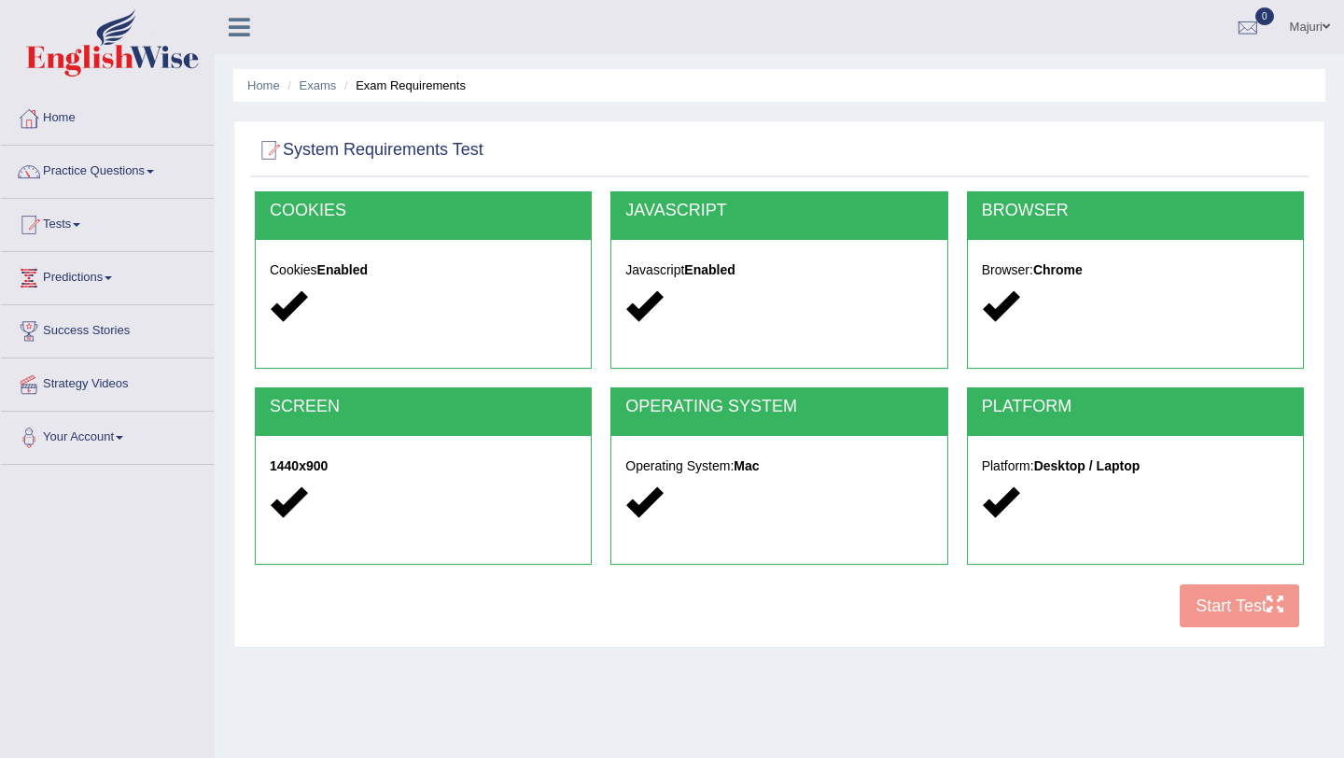 The height and width of the screenshot is (758, 1344). I want to click on a: Success Stories, so click(107, 329).